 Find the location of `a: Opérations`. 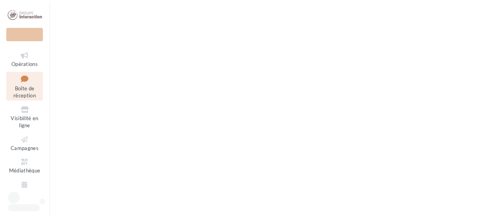

a: Opérations is located at coordinates (24, 59).